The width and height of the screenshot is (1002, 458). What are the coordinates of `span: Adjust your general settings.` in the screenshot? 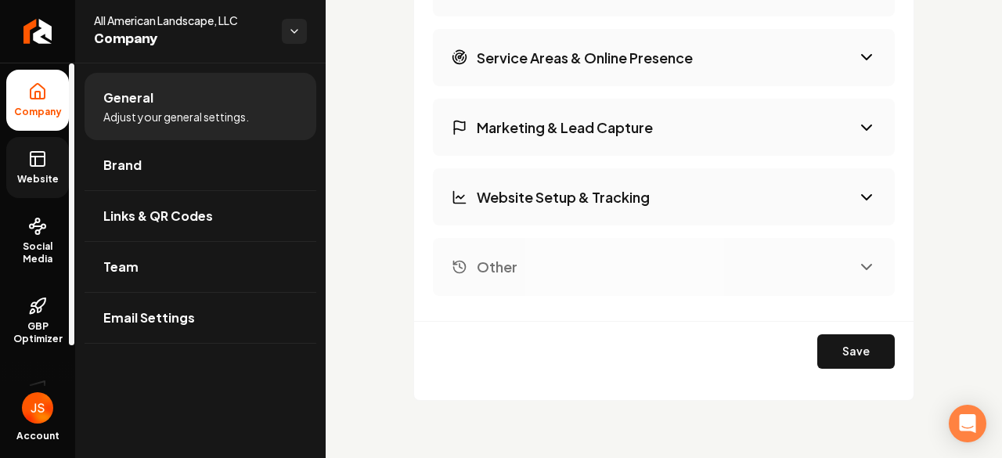 It's located at (176, 117).